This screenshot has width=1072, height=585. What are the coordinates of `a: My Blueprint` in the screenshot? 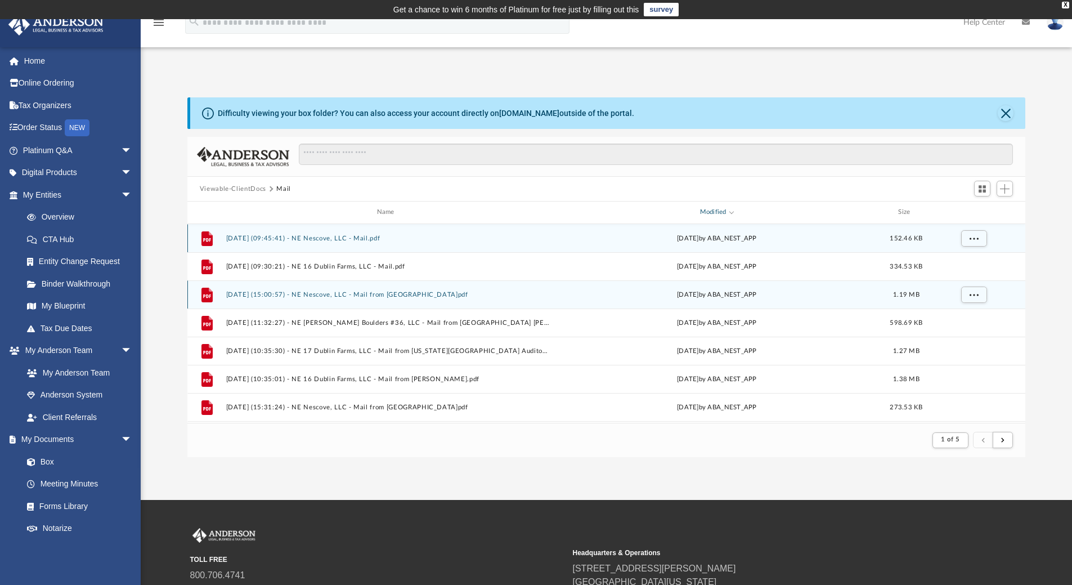 It's located at (79, 306).